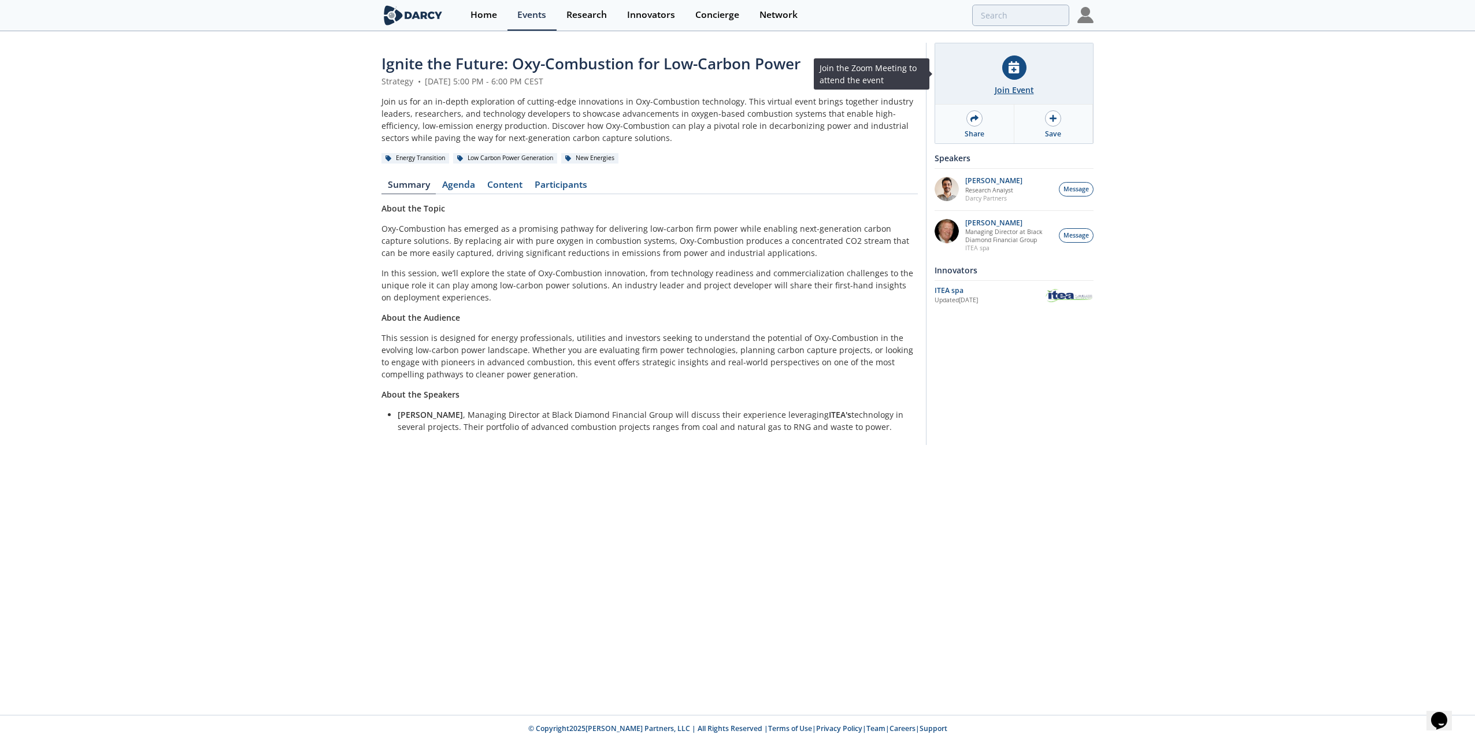 The width and height of the screenshot is (1475, 742). What do you see at coordinates (947, 231) in the screenshot?
I see `img: 5c882eca-8b14-43be-9dc2-518e113e9a37` at bounding box center [947, 231].